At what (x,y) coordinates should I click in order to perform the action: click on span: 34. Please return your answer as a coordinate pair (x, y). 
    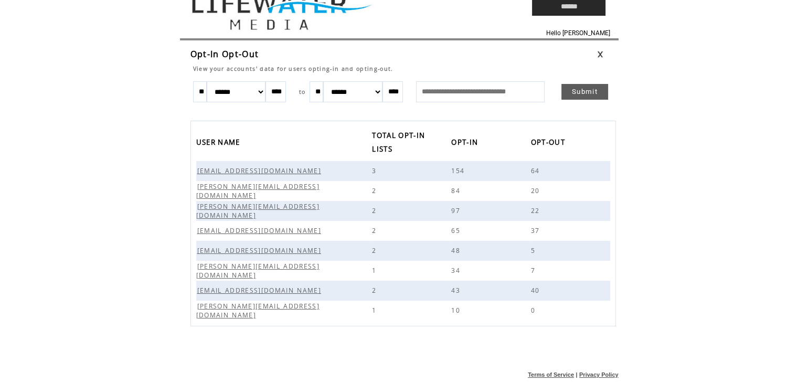
    Looking at the image, I should click on (457, 270).